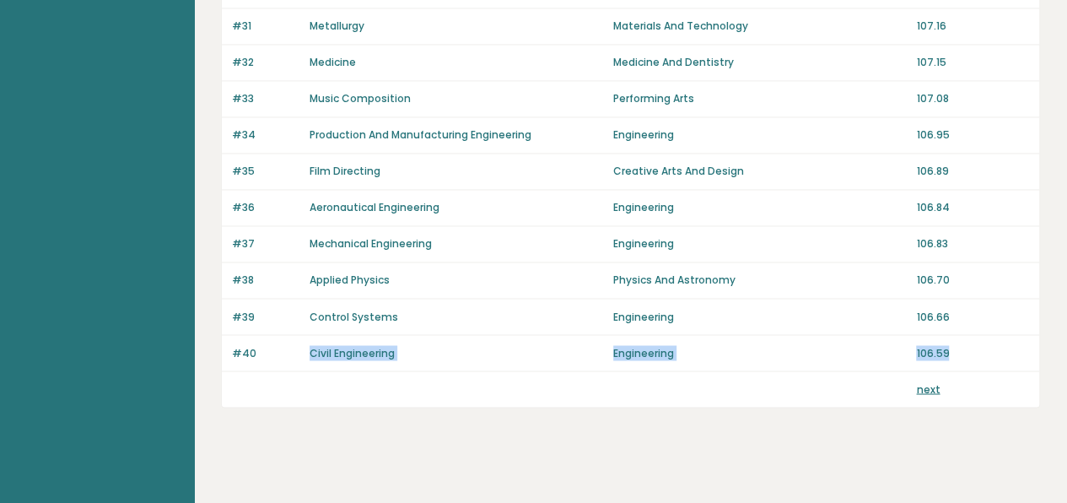 This screenshot has width=1067, height=503. I want to click on p: 106.66, so click(972, 316).